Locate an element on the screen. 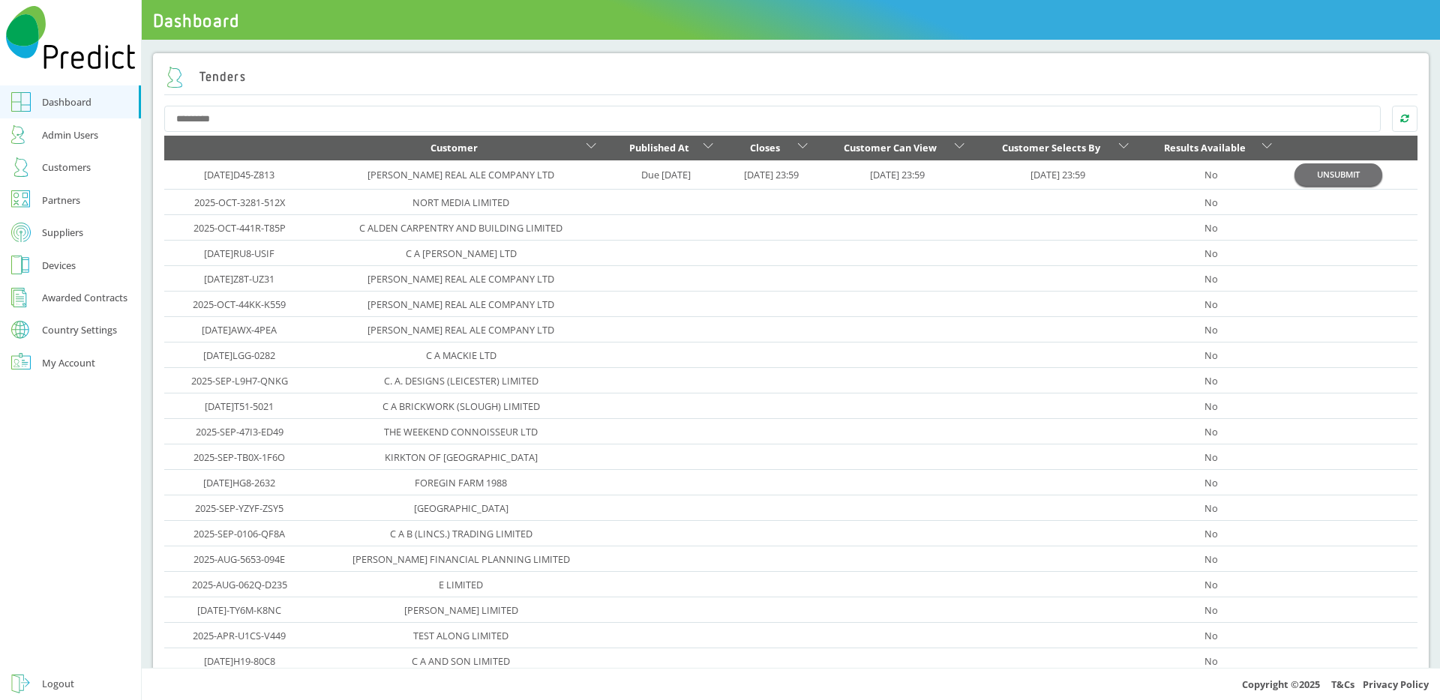  a: 2025-OCT-3281-512X is located at coordinates (239, 202).